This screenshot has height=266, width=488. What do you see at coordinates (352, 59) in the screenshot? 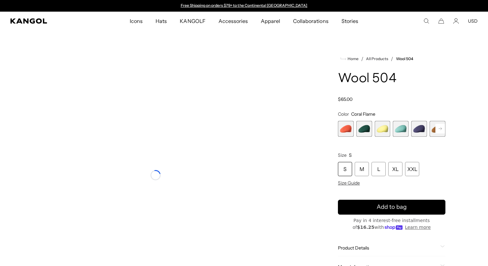
I see `span: Home` at bounding box center [352, 59].